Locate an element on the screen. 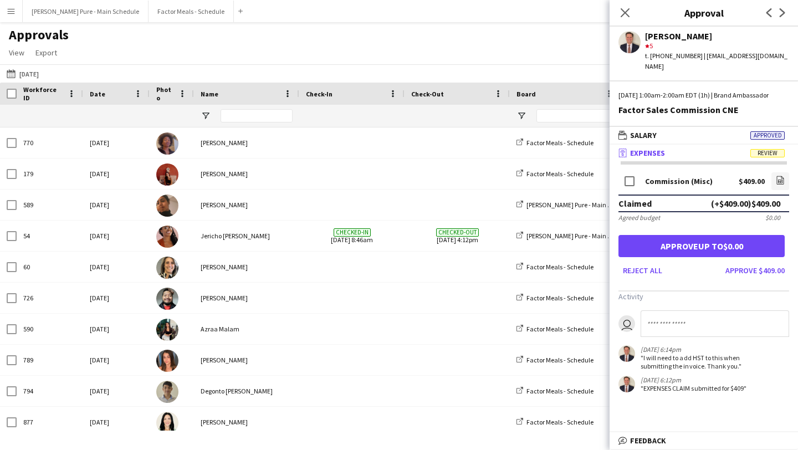  a: Export is located at coordinates (46, 53).